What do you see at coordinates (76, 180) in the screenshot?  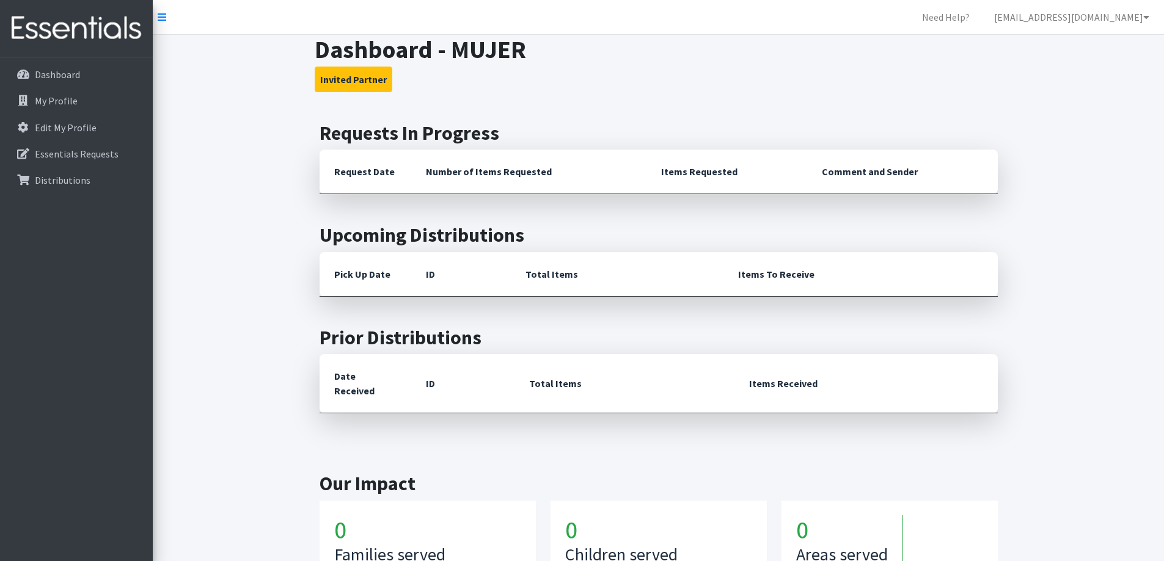 I see `a: Distributions` at bounding box center [76, 180].